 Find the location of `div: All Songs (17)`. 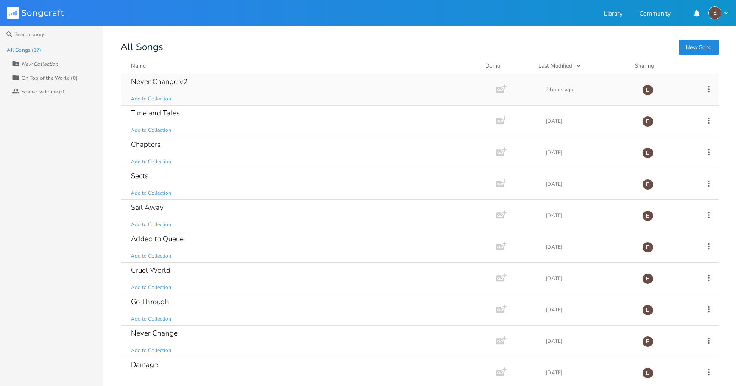

div: All Songs (17) is located at coordinates (24, 50).